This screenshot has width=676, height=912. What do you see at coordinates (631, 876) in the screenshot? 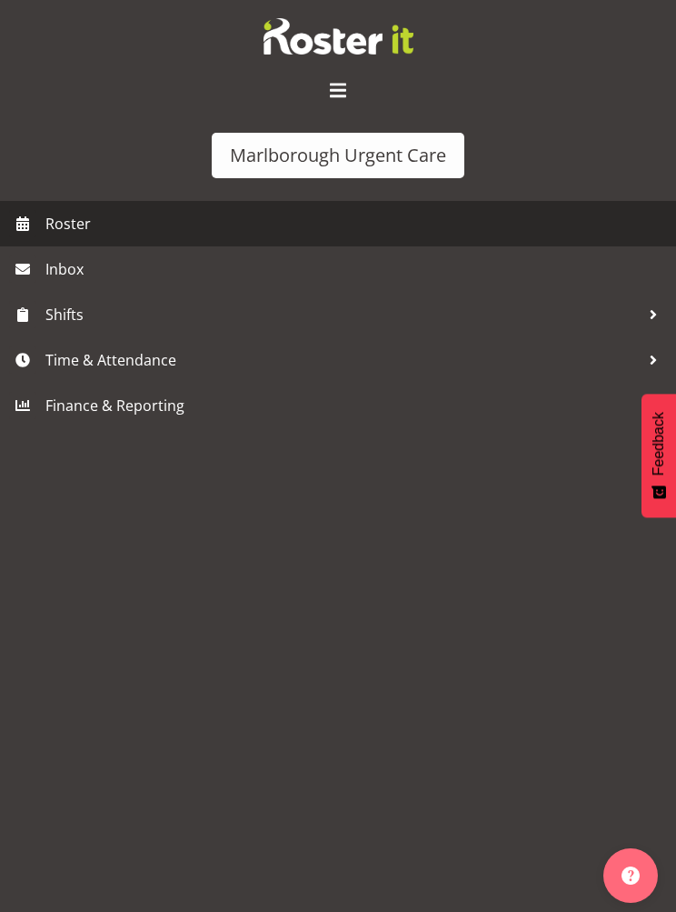
I see `img: help-xxl-2.png` at bounding box center [631, 876].